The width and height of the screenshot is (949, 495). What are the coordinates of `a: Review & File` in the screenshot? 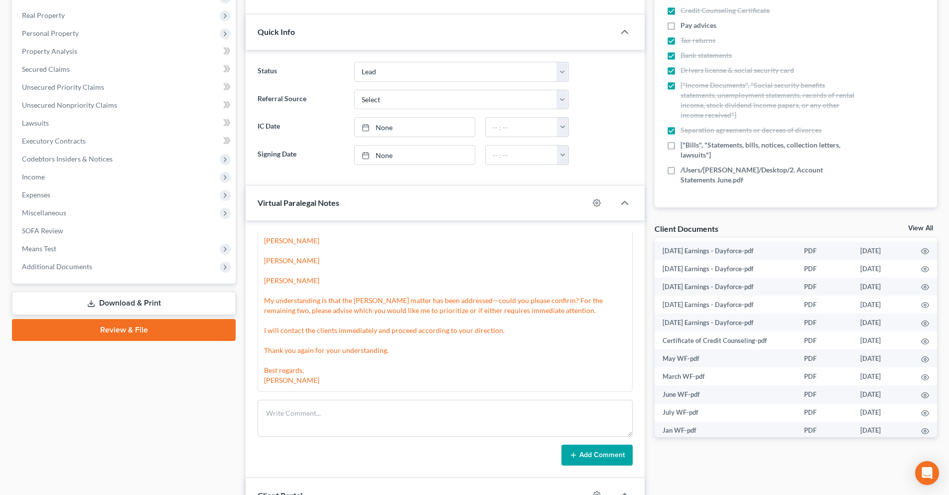 It's located at (124, 330).